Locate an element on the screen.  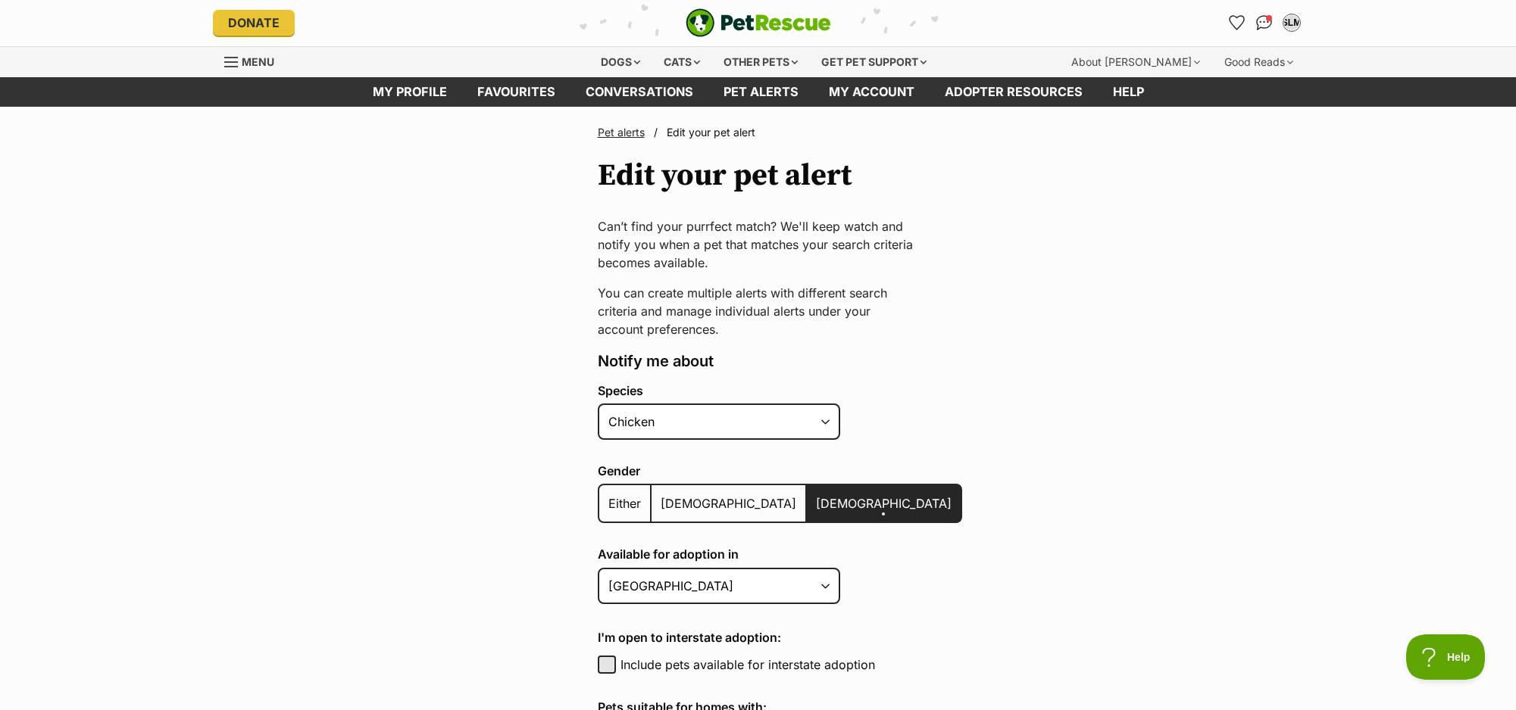
a: Adopter resources is located at coordinates (1013, 92).